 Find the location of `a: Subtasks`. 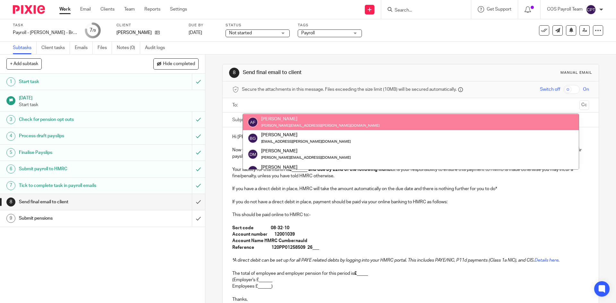

a: Subtasks is located at coordinates (25, 48).